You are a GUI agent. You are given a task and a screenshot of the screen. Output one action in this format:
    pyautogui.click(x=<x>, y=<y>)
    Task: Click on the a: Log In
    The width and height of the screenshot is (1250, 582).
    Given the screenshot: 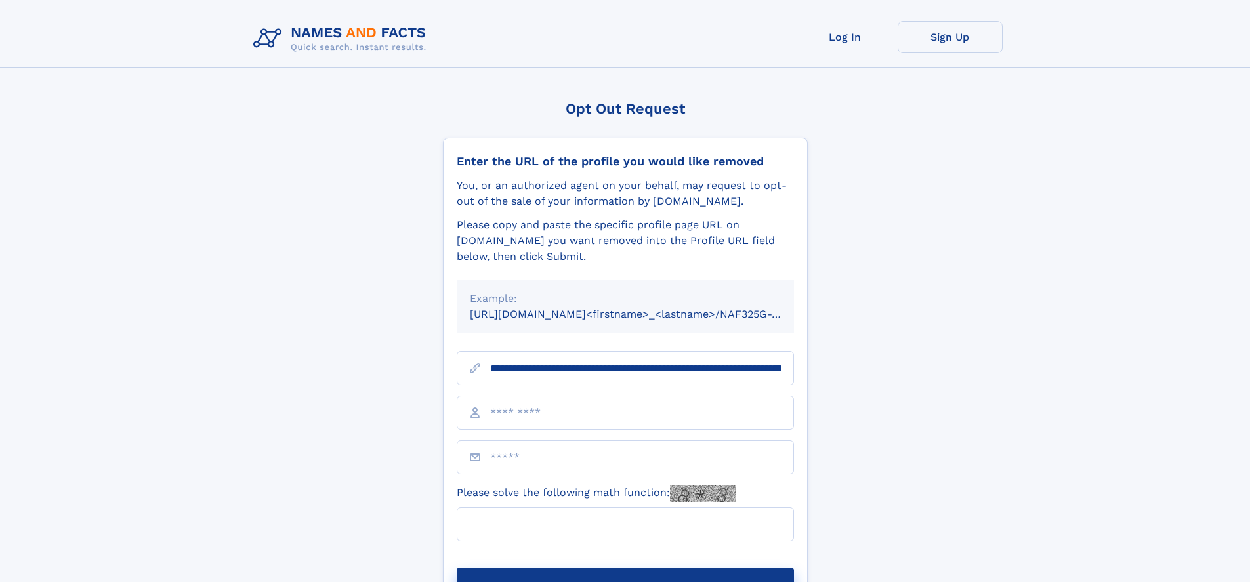 What is the action you would take?
    pyautogui.click(x=845, y=37)
    